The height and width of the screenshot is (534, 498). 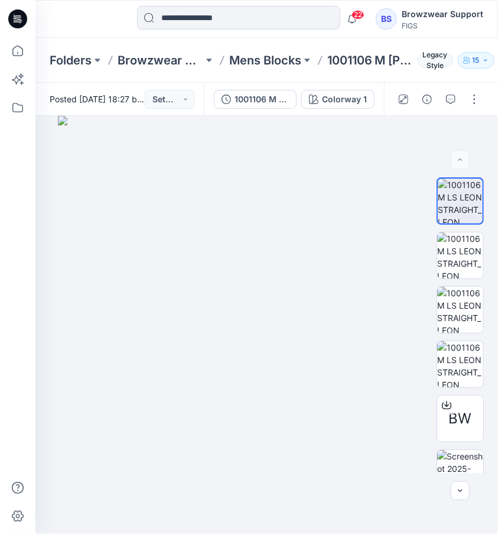 I want to click on p: 15, so click(x=476, y=60).